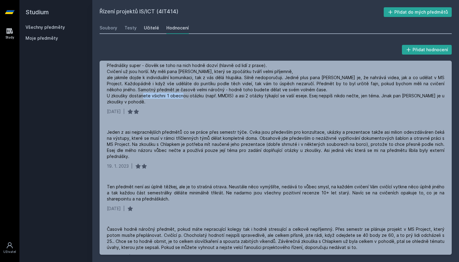 The height and width of the screenshot is (262, 459). I want to click on a: Soubory, so click(108, 28).